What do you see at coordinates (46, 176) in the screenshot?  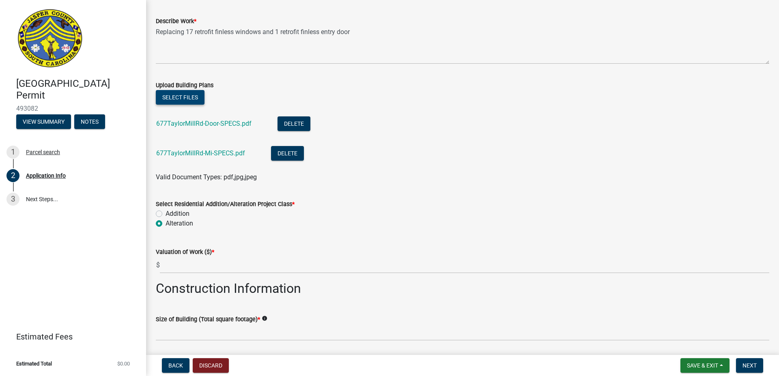 I see `div: Application Info` at bounding box center [46, 176].